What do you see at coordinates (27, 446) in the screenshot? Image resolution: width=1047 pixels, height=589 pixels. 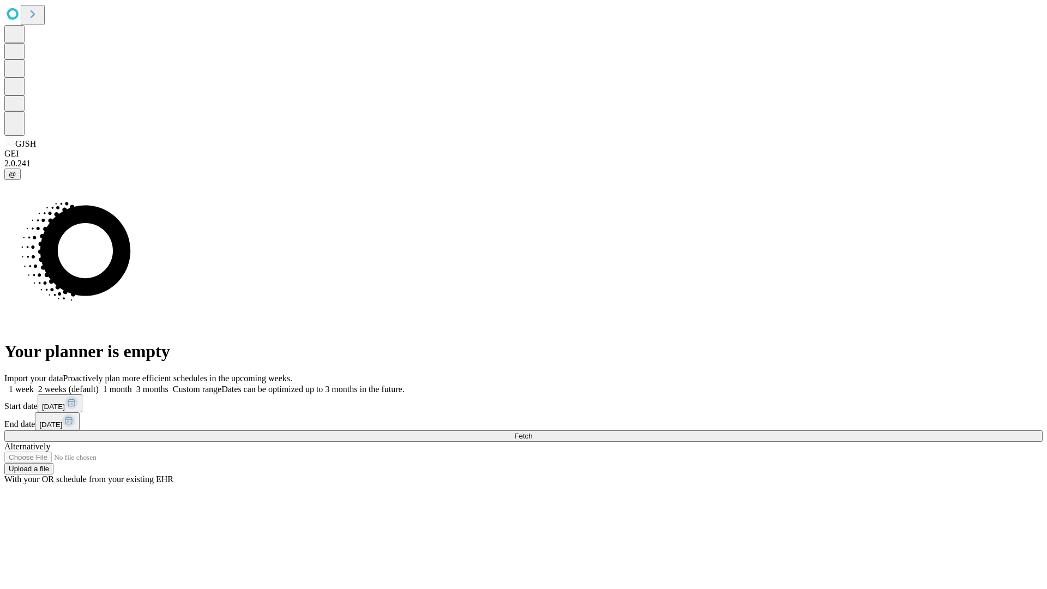 I see `span: Alternatively` at bounding box center [27, 446].